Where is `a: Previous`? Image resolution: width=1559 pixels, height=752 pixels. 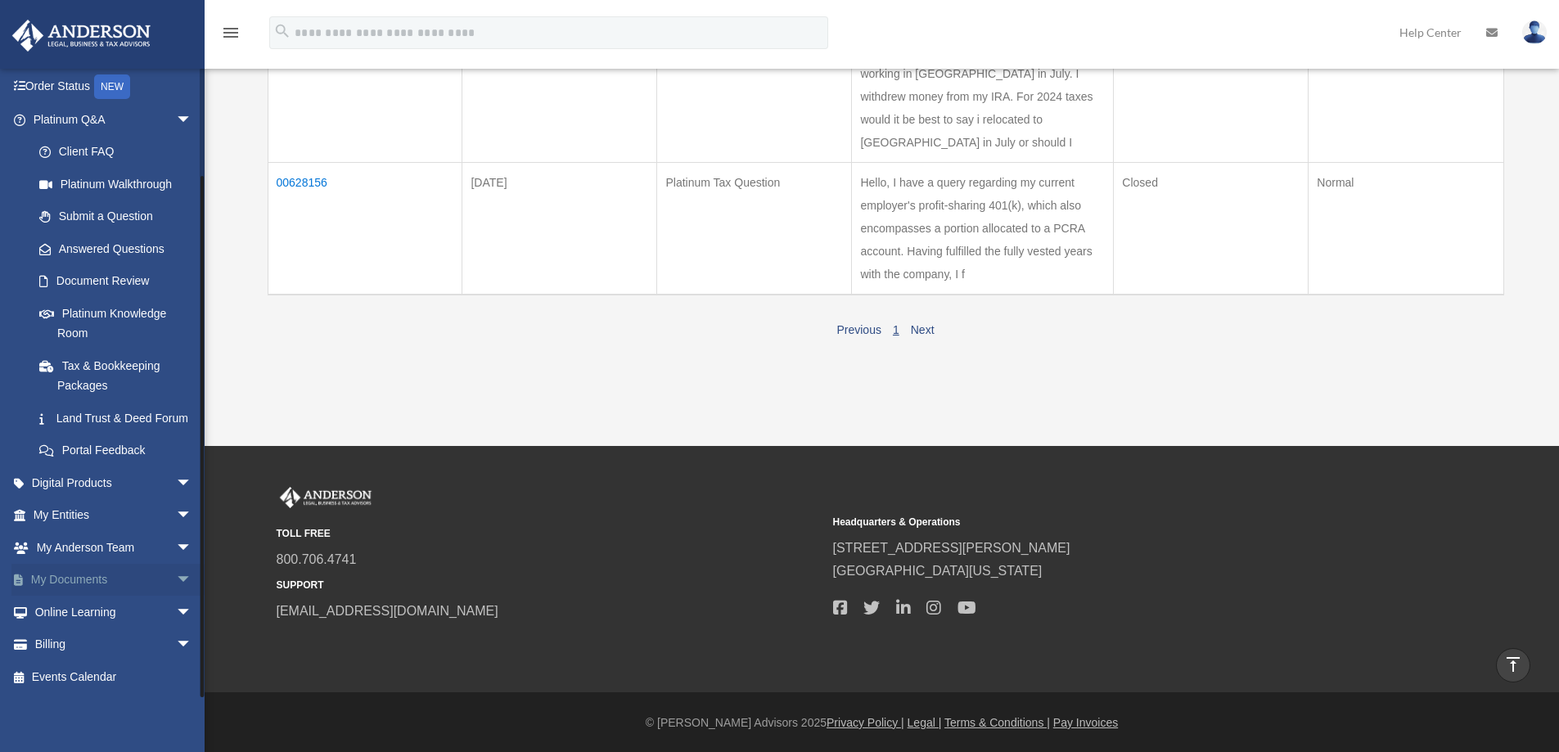
a: Previous is located at coordinates (859, 330).